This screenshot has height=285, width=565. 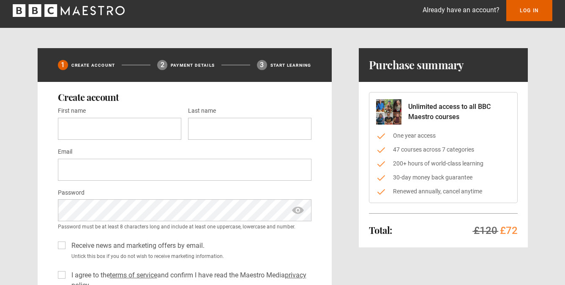 I want to click on div: 1, so click(x=63, y=65).